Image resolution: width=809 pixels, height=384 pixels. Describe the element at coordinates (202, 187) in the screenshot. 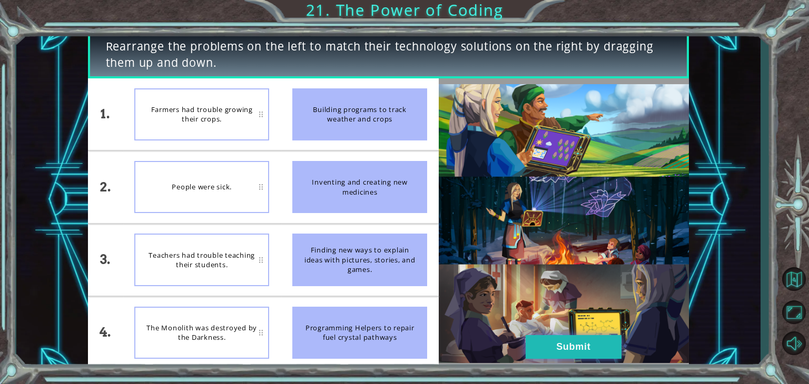

I see `div: People were sick.` at that location.